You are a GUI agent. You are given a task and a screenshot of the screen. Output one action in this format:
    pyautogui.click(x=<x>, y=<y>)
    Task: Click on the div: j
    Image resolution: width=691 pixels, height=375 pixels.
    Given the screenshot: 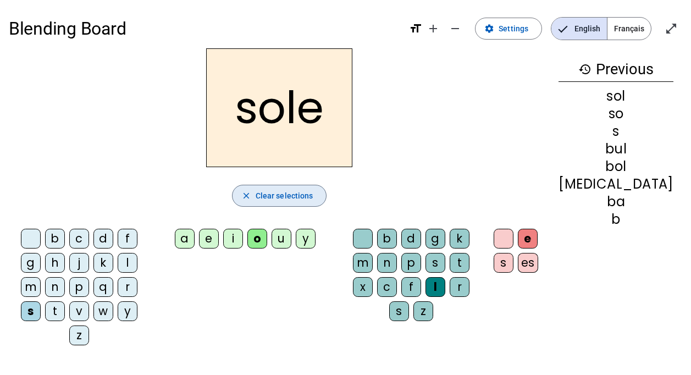 What is the action you would take?
    pyautogui.click(x=79, y=263)
    